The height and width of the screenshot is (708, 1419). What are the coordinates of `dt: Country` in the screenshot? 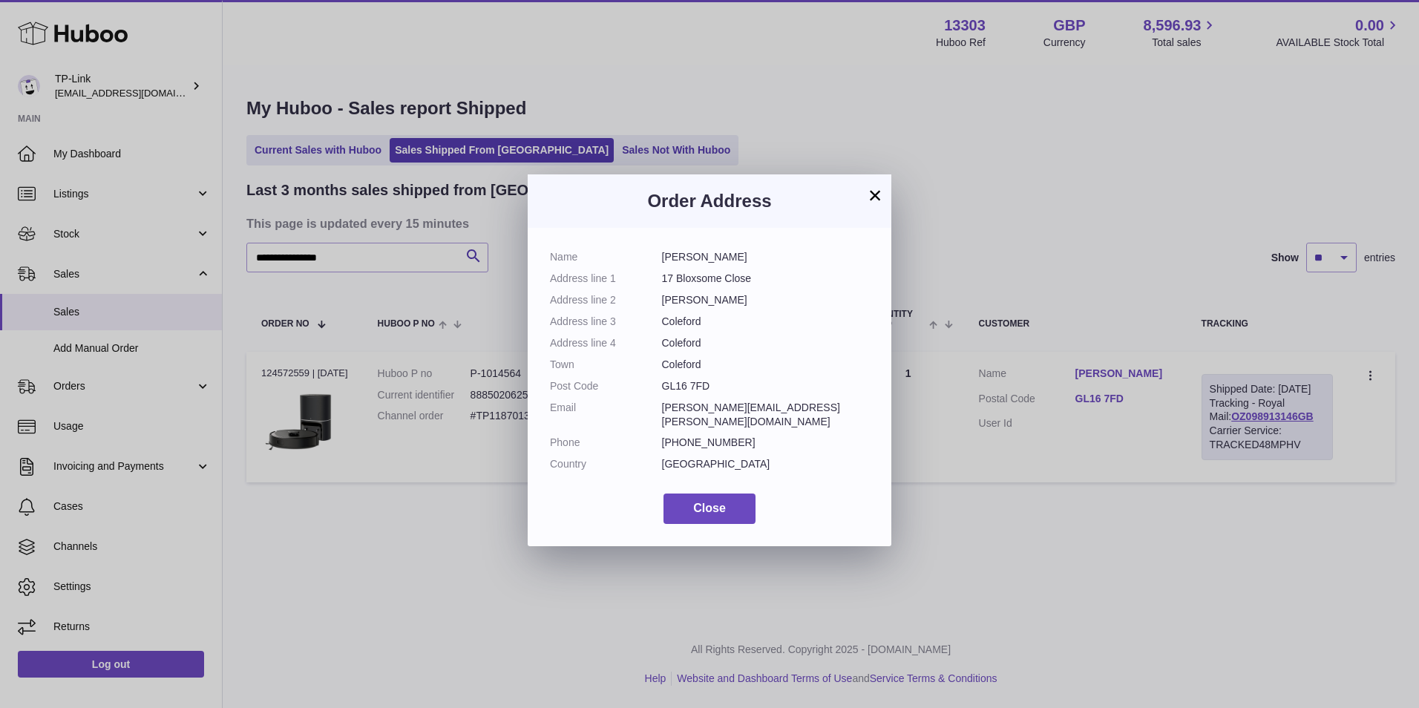 It's located at (606, 464).